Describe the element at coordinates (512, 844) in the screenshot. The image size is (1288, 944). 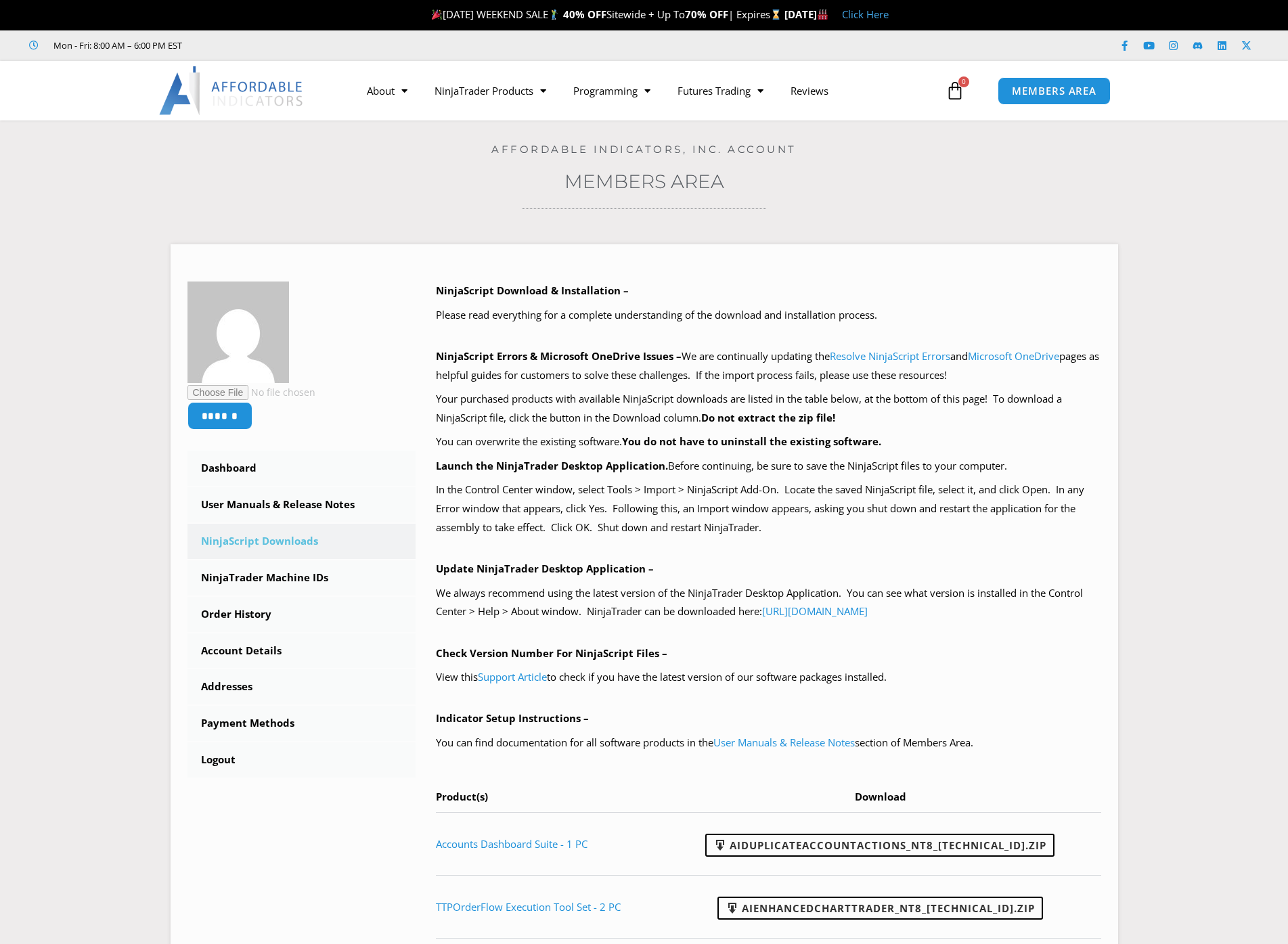
I see `a: Accounts Dashboard Suite - 1 PC` at that location.